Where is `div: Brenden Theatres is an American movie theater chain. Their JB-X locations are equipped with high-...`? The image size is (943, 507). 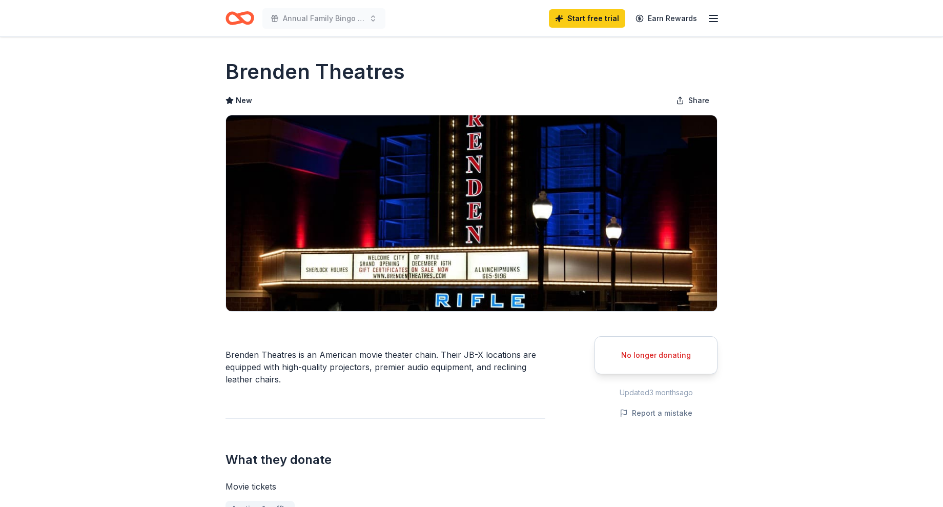
div: Brenden Theatres is an American movie theater chain. Their JB-X locations are equipped with high-... is located at coordinates (385, 367).